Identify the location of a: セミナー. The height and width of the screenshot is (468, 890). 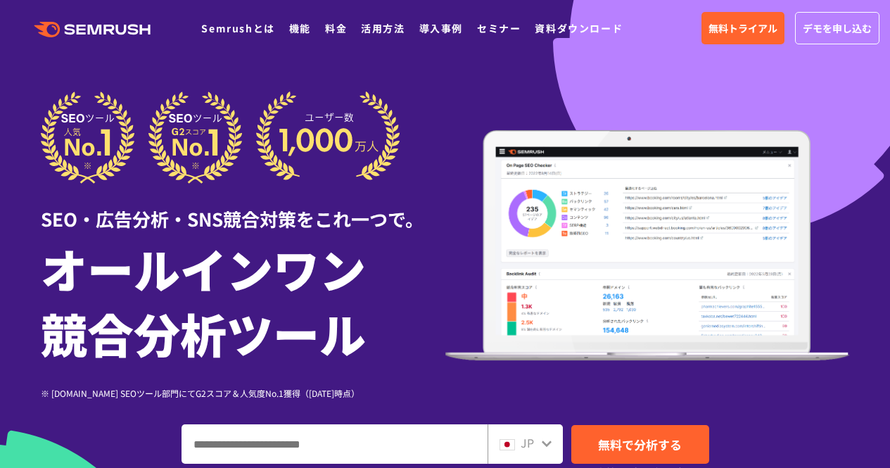
(499, 28).